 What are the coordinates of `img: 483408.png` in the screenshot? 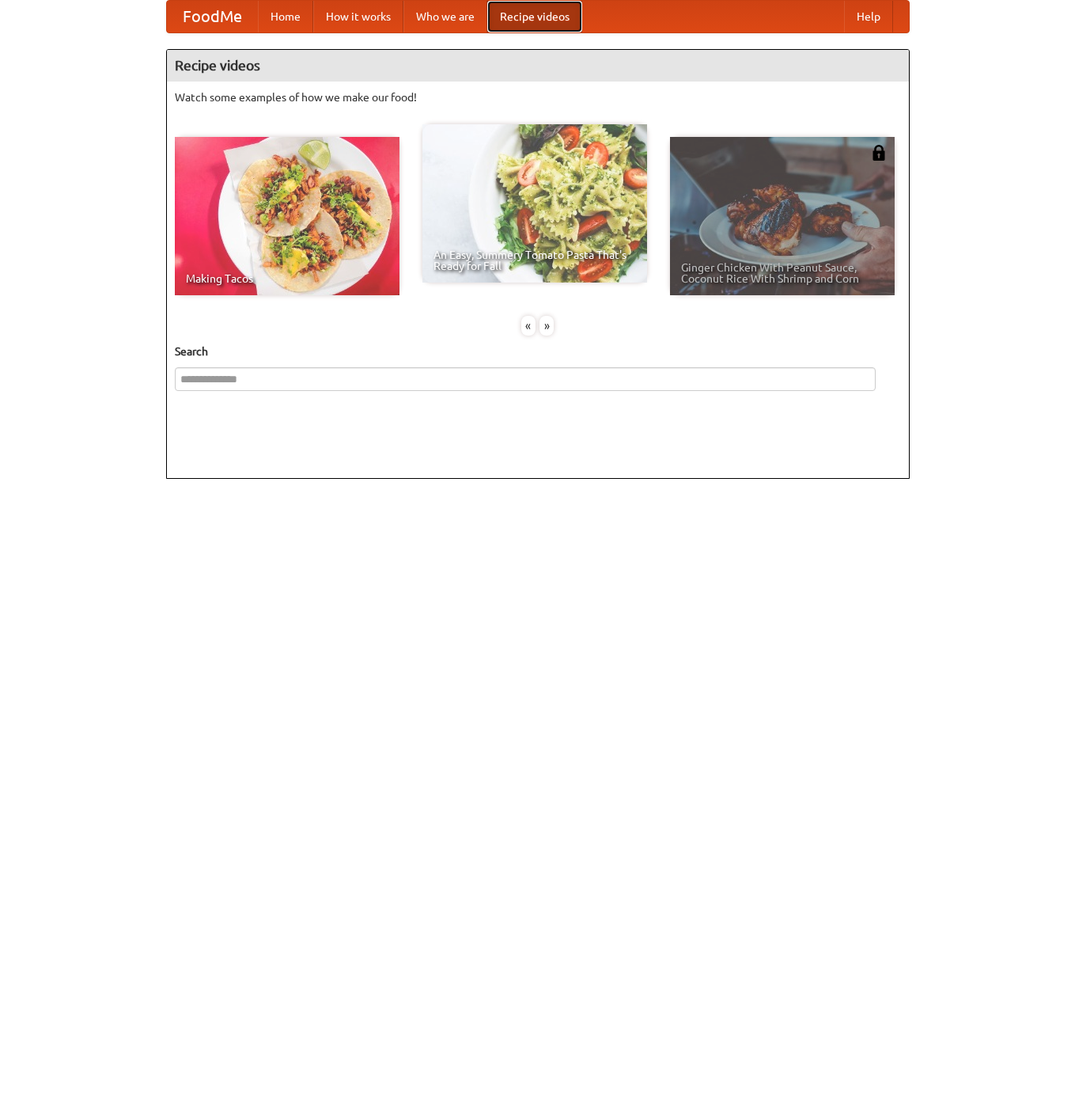 It's located at (879, 153).